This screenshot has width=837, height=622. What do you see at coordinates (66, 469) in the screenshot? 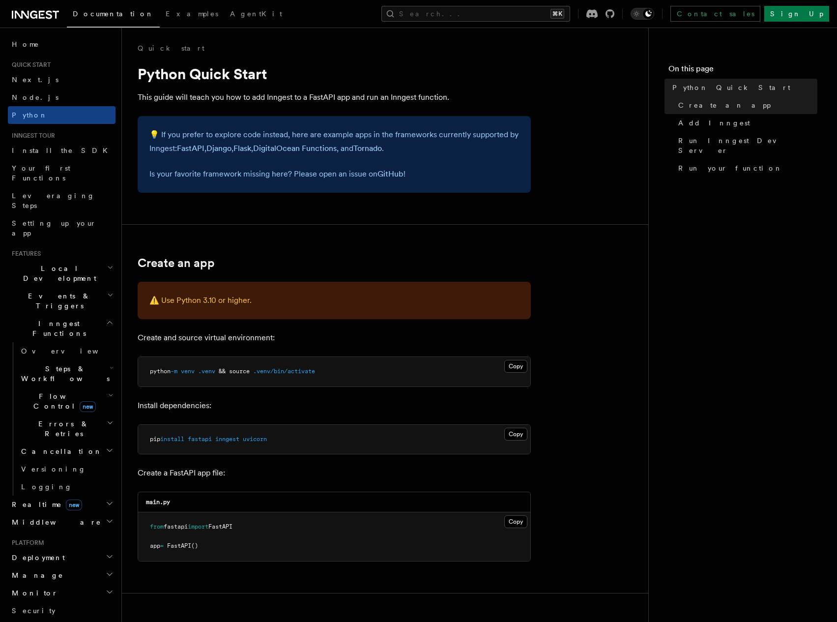
I see `a: Versioning` at bounding box center [66, 469].